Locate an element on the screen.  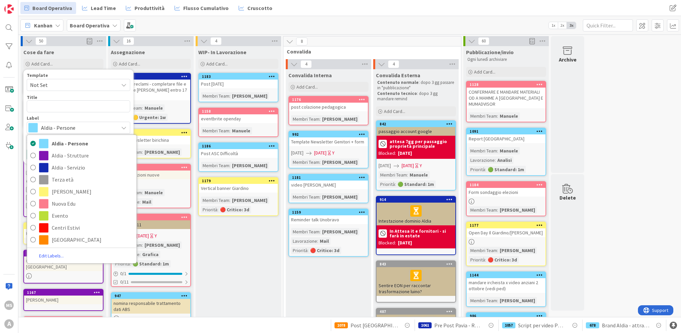
div: nomina responsabile trattamento dati ABS is located at coordinates (151, 306).